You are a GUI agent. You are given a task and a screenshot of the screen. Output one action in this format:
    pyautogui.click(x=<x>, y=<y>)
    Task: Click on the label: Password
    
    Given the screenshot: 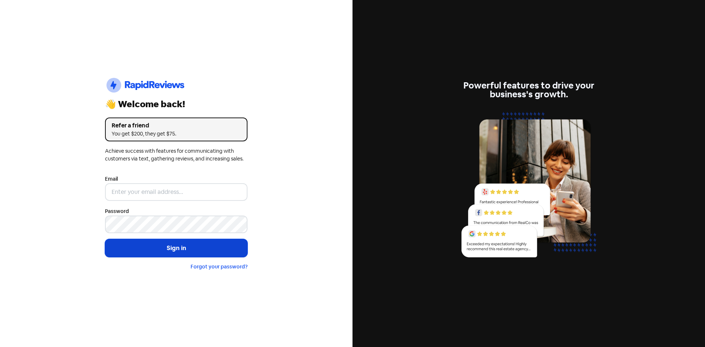 What is the action you would take?
    pyautogui.click(x=117, y=211)
    